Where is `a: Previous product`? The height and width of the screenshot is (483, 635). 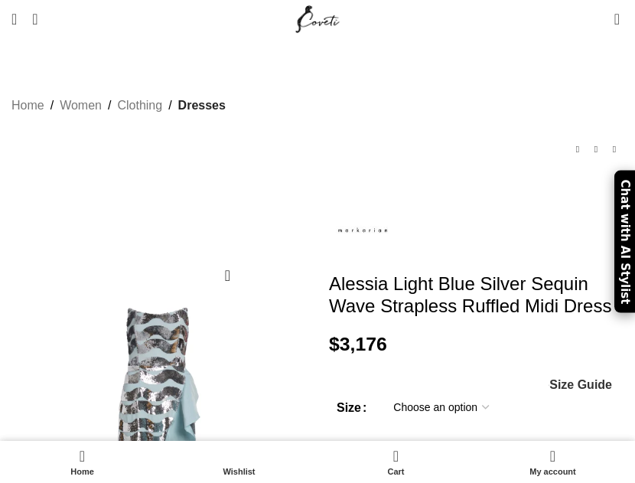
a: Previous product is located at coordinates (578, 149).